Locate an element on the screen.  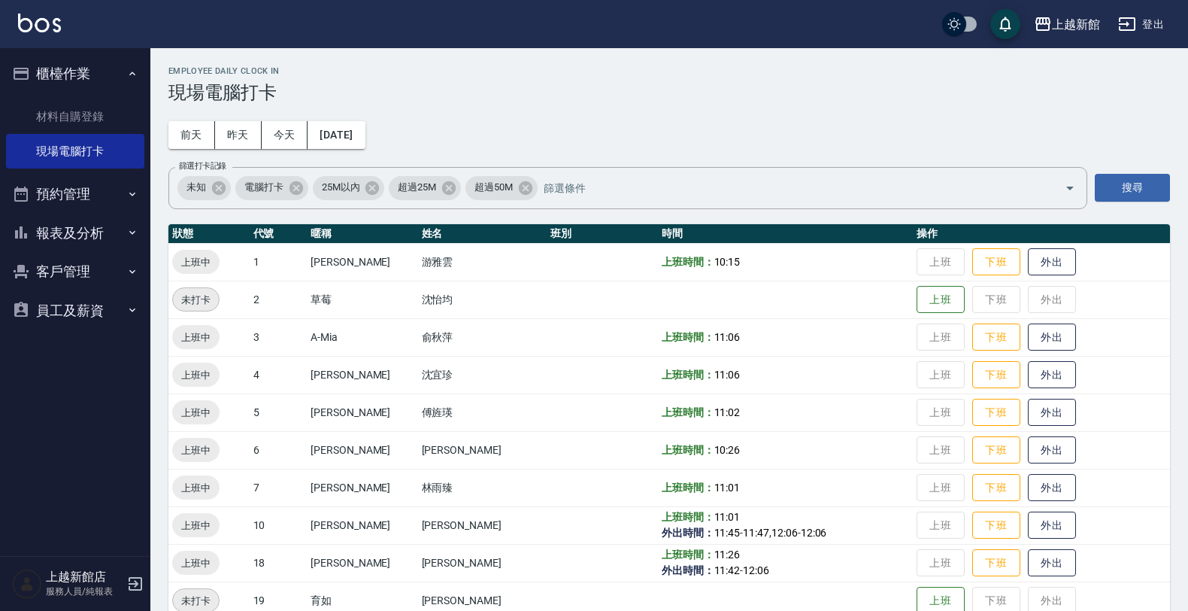
span: 11:45 is located at coordinates (727, 532).